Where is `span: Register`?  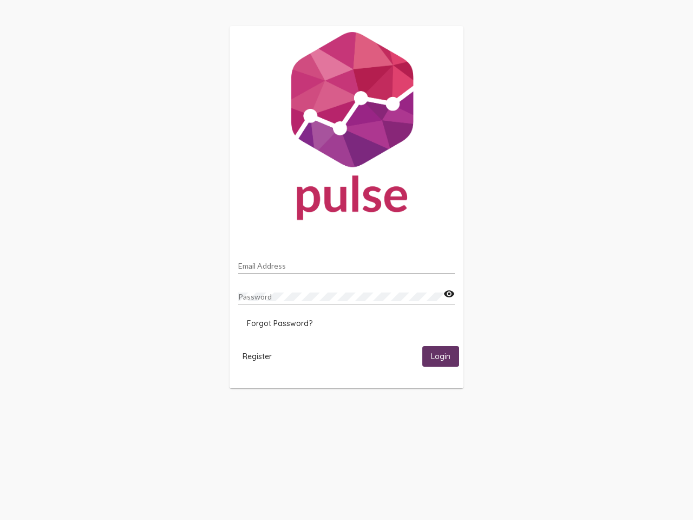 span: Register is located at coordinates (257, 356).